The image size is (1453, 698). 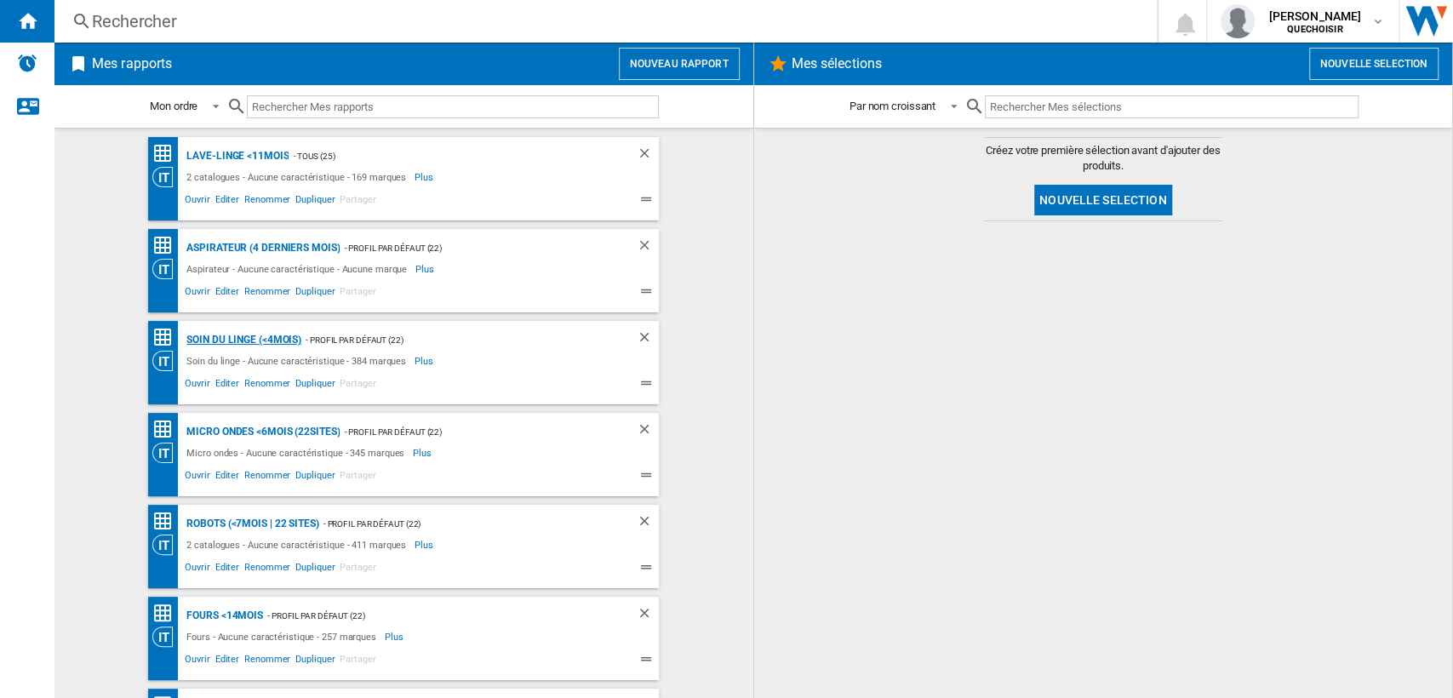 I want to click on h2: Mes sélections, so click(x=837, y=64).